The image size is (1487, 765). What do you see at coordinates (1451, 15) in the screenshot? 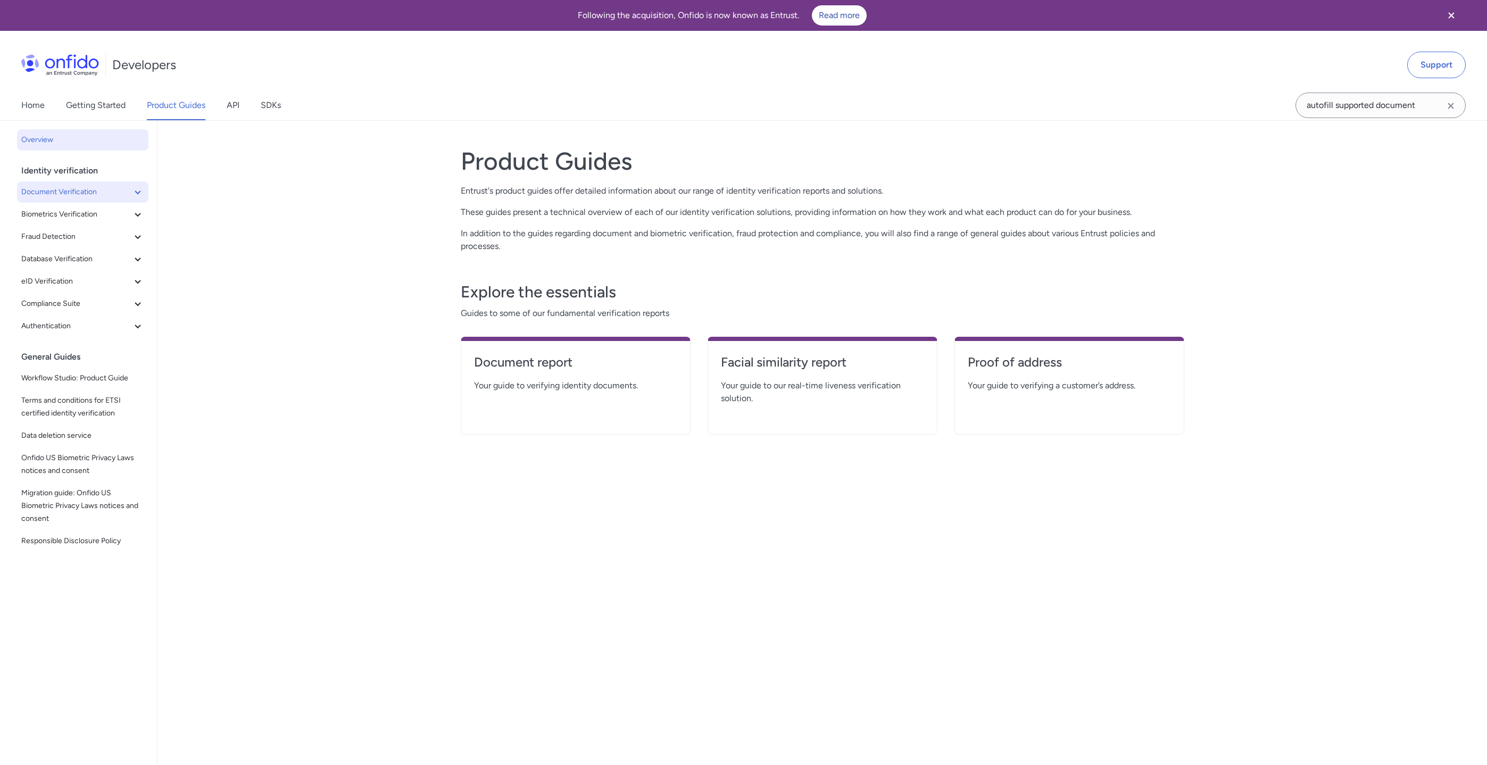
I see `svg: Close banner` at bounding box center [1451, 15].